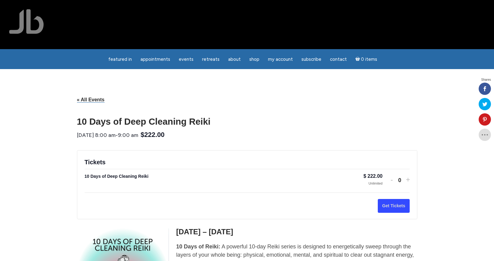  Describe the element at coordinates (369, 59) in the screenshot. I see `span: 0 items` at that location.